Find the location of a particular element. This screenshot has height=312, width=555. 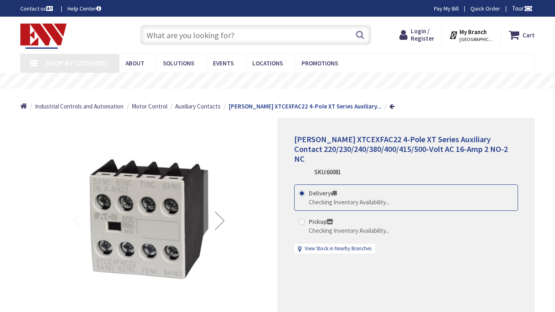

a: Login / Register is located at coordinates (417, 35).